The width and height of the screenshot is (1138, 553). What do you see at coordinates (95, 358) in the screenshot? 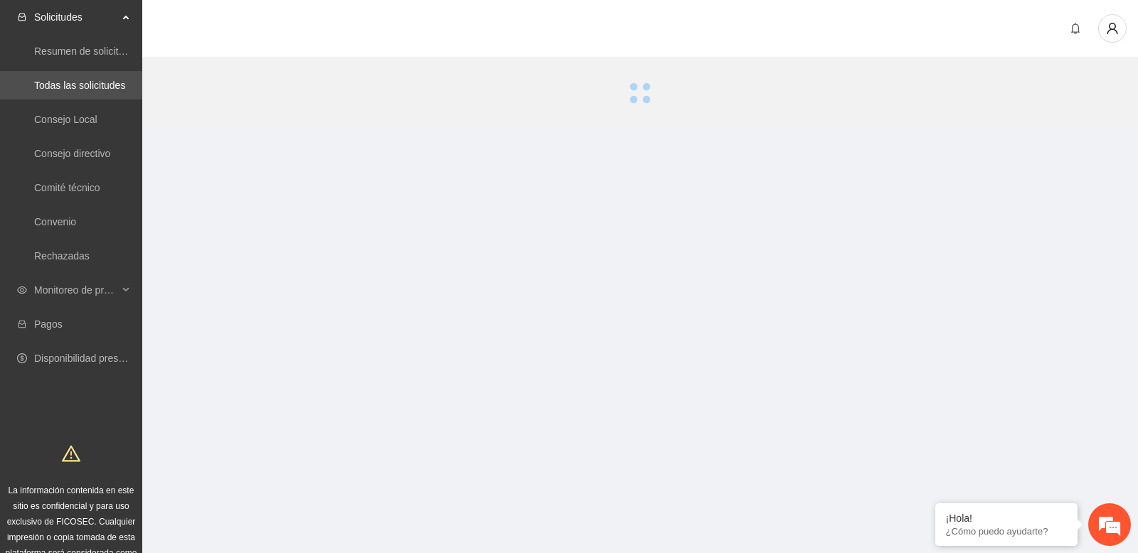
I see `a: Disponibilidad presupuestal` at bounding box center [95, 358].